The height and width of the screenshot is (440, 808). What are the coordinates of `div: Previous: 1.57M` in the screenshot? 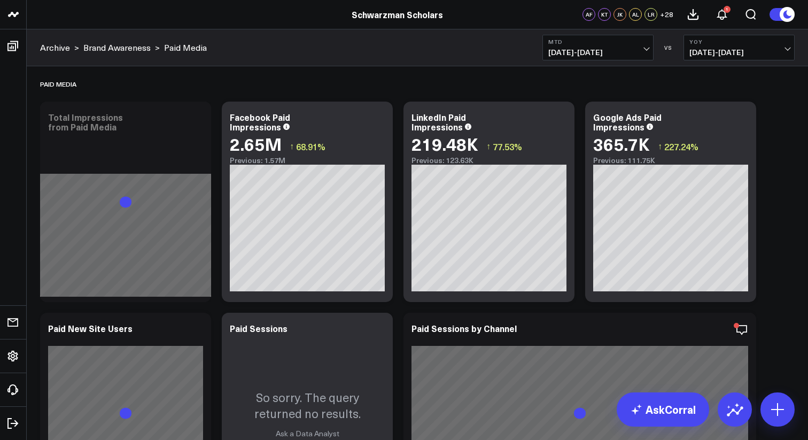 It's located at (307, 160).